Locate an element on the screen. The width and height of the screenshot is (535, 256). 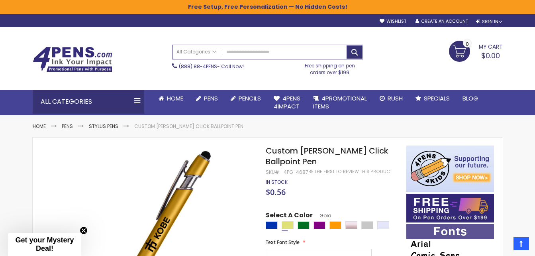
div: Rose Gold is located at coordinates (351, 225).